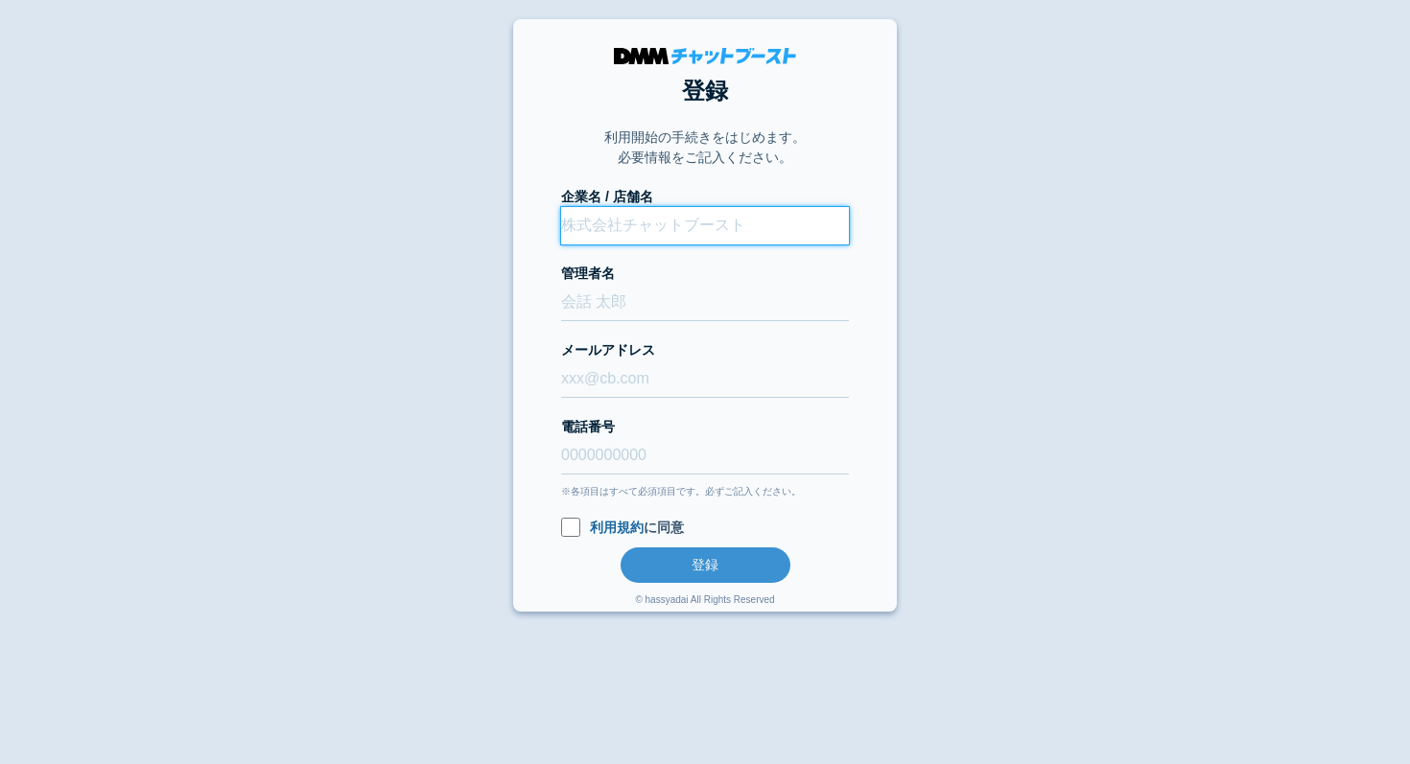 The width and height of the screenshot is (1410, 764). What do you see at coordinates (571, 528) in the screenshot?
I see `input: 利用規約に同意` at bounding box center [571, 528].